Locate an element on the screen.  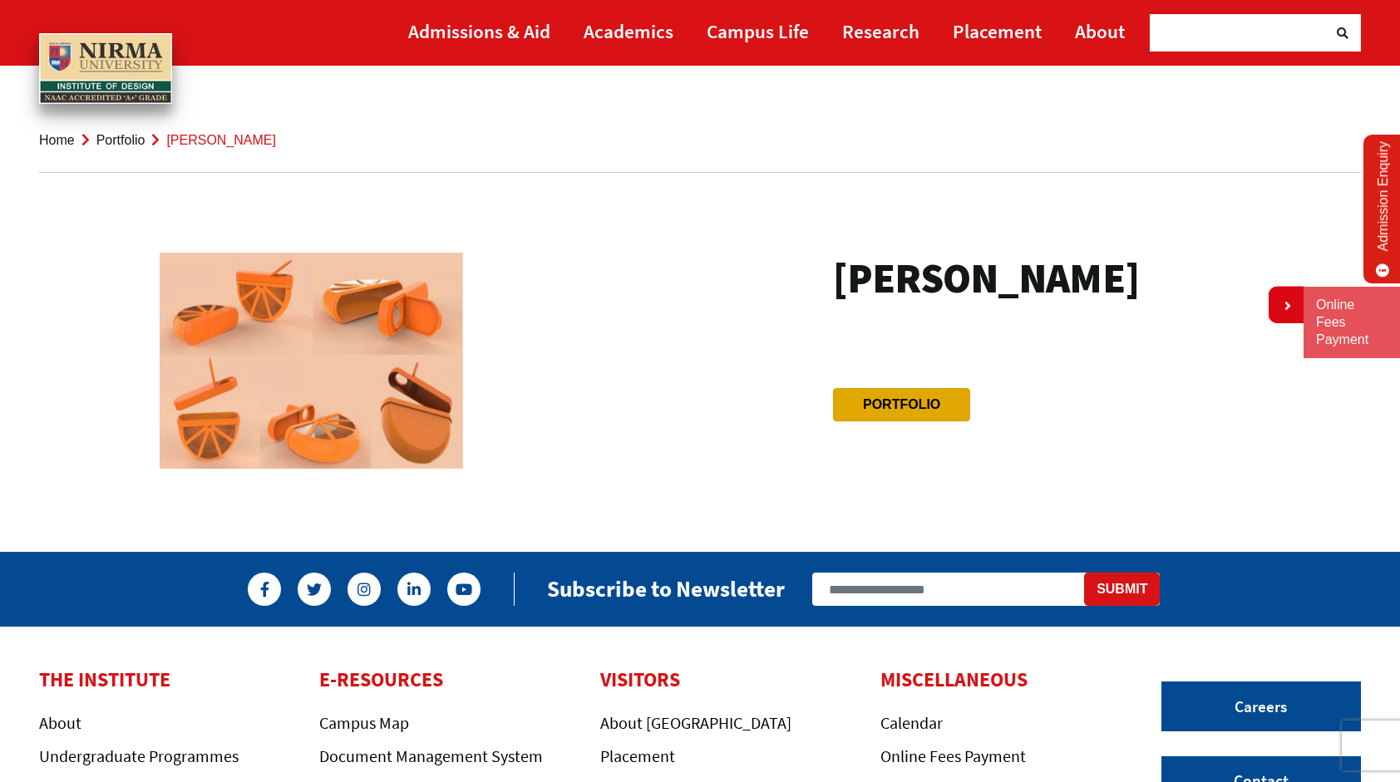
a: Admissions & Aid is located at coordinates (479, 31).